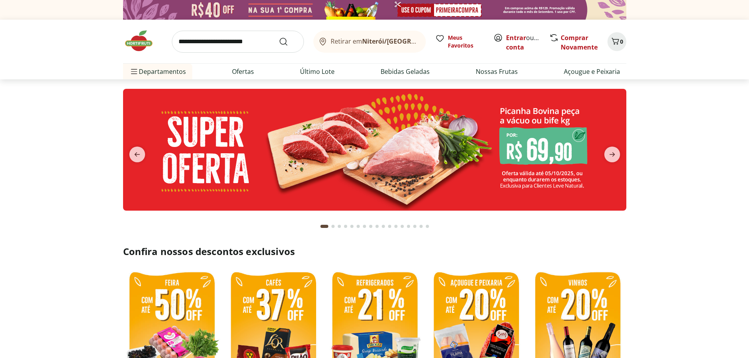 This screenshot has width=749, height=358. I want to click on span: Departamentos, so click(158, 72).